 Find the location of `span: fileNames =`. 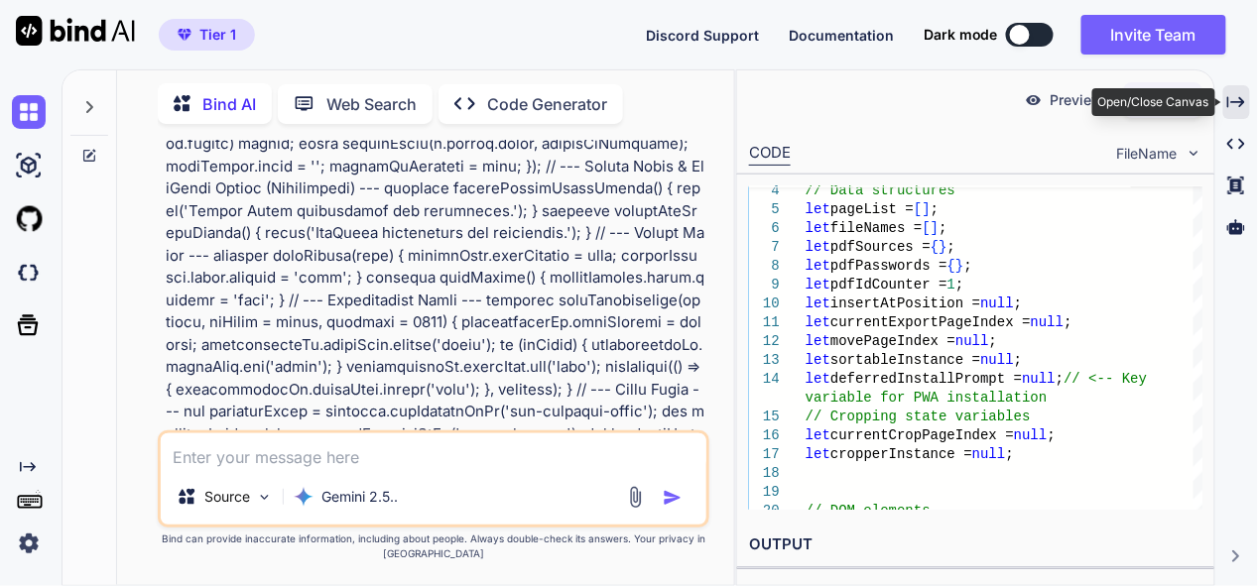

span: fileNames = is located at coordinates (877, 228).